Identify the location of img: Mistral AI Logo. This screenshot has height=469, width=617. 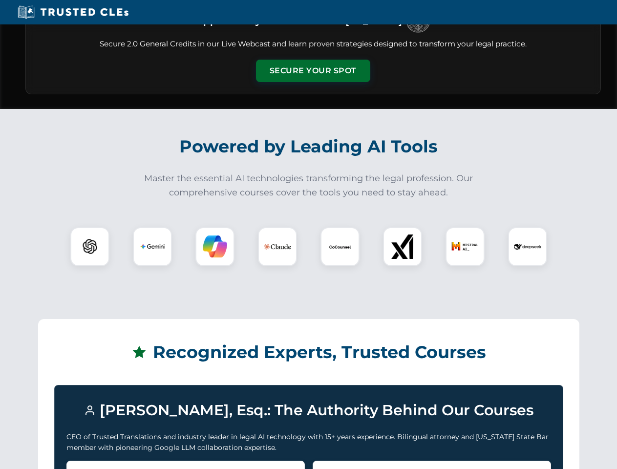
(465, 247).